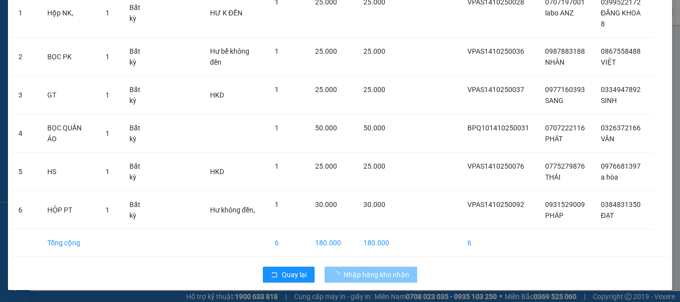 The height and width of the screenshot is (302, 680). Describe the element at coordinates (565, 166) in the screenshot. I see `span: 0775279876` at that location.